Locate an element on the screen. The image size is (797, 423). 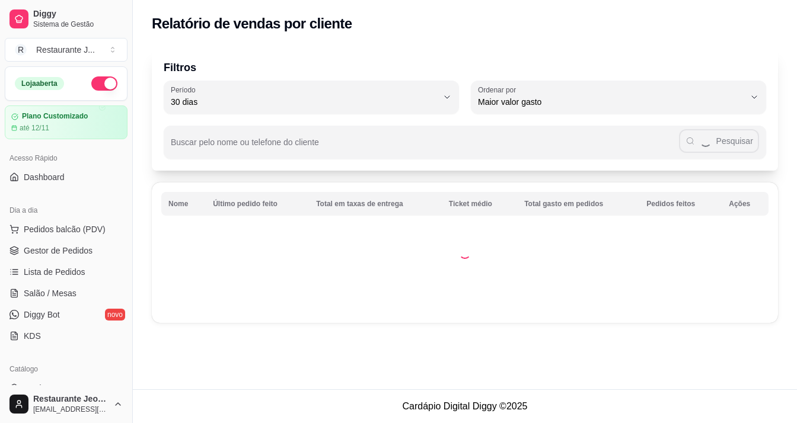
label: Período is located at coordinates (185, 89).